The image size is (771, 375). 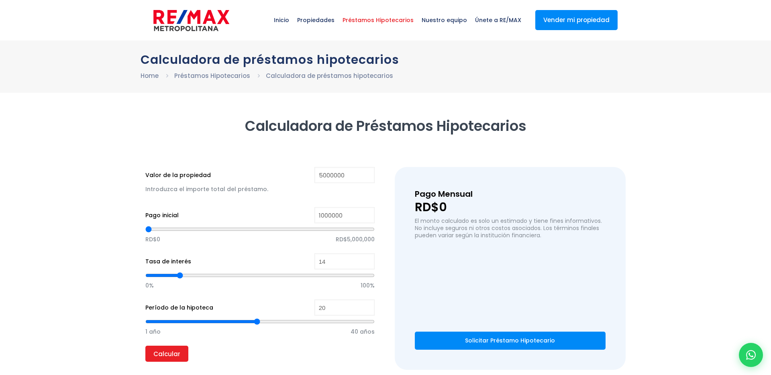 What do you see at coordinates (167, 354) in the screenshot?
I see `input: Calcular` at bounding box center [167, 354].